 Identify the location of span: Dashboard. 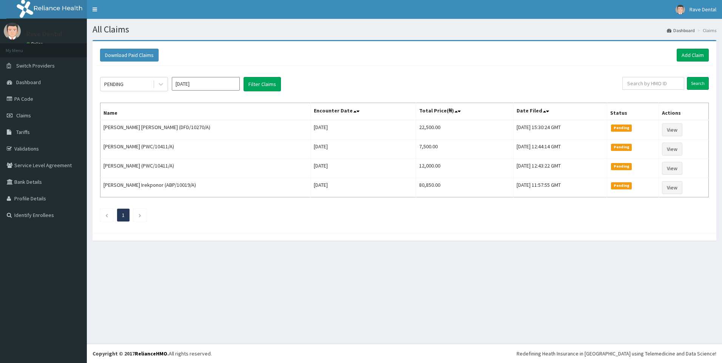
(28, 82).